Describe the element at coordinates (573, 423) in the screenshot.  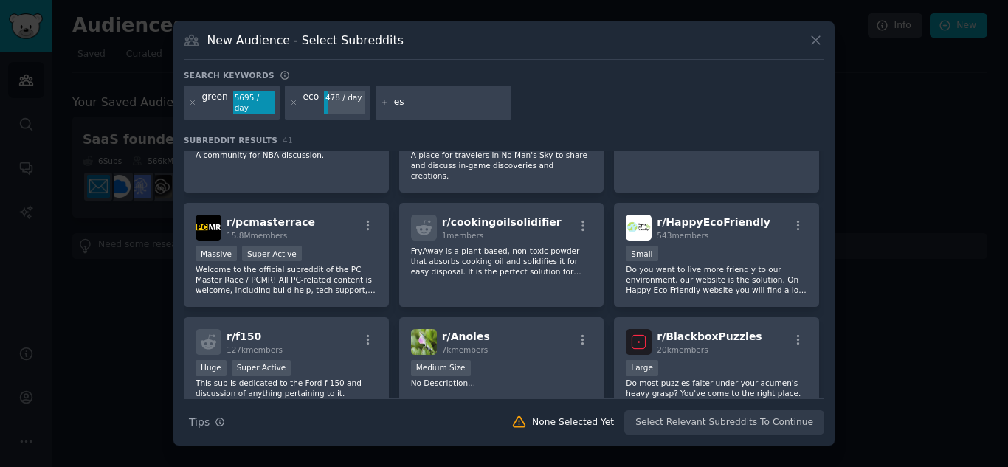
I see `div: None Selected Yet` at that location.